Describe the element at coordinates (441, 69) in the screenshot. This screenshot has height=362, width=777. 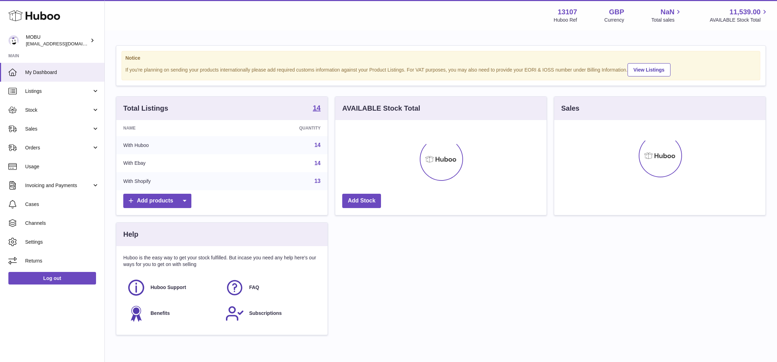
I see `div: If you're planning on sending your products internationally please add required customs informati...` at that location.